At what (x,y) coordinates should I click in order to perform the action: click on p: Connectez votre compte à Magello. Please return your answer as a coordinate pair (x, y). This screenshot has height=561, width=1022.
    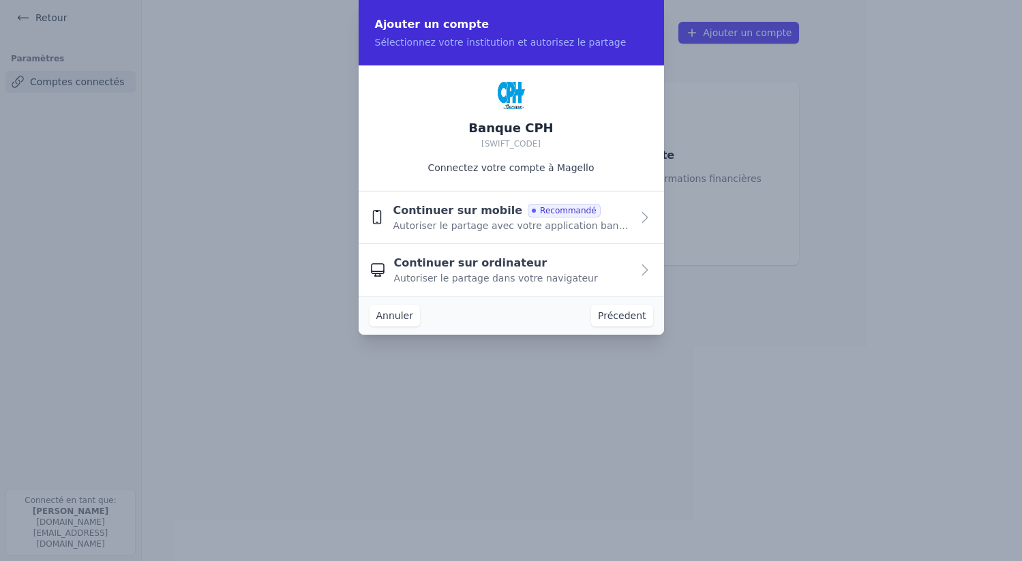
    Looking at the image, I should click on (511, 168).